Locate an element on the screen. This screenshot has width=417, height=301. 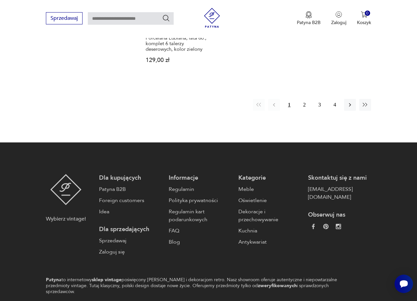
a: Foreign customers is located at coordinates (130, 201).